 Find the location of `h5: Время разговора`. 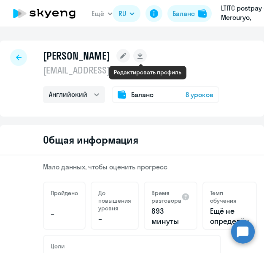

h5: Время разговора is located at coordinates (166, 197).